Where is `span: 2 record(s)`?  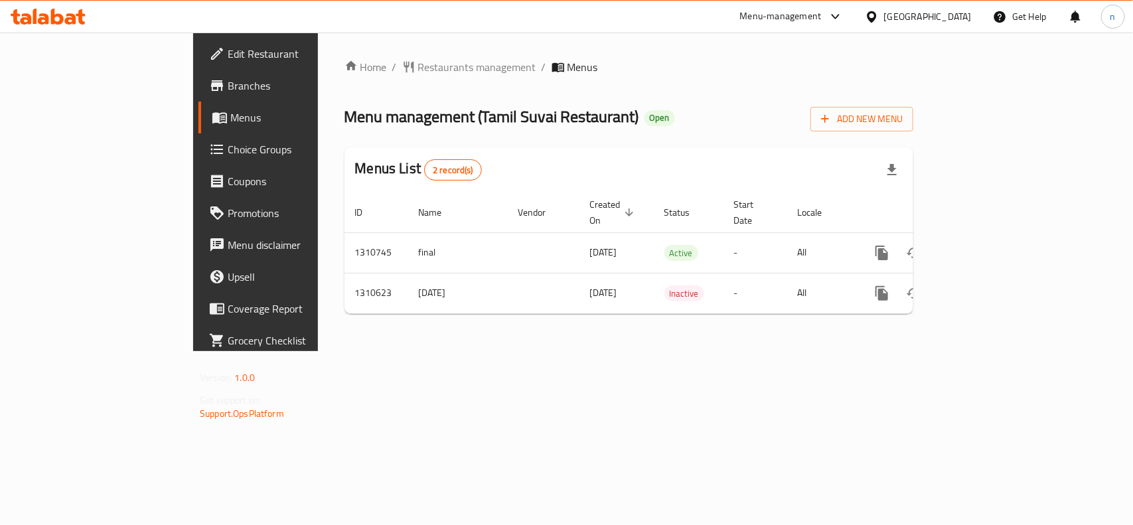 span: 2 record(s) is located at coordinates (453, 170).